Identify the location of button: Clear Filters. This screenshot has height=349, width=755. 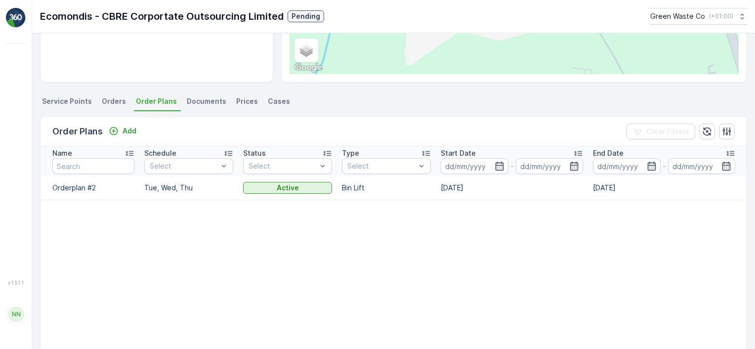
(660, 131).